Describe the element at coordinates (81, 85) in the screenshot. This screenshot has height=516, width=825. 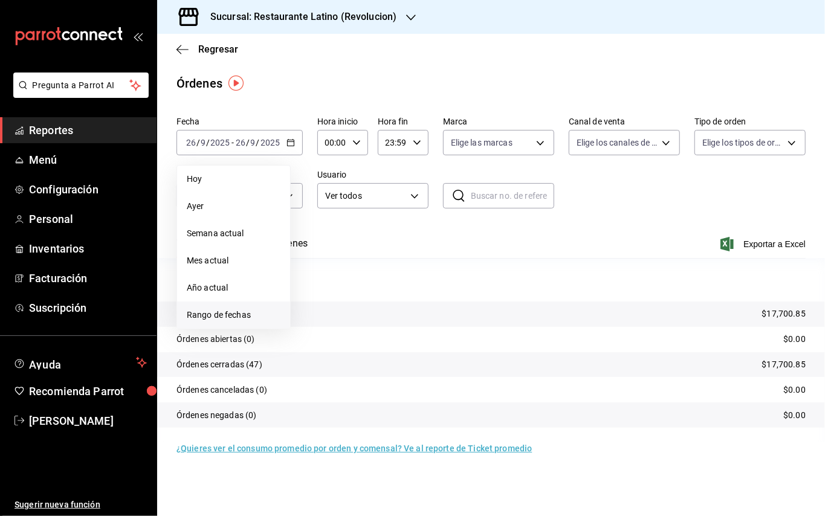
I see `span: Pregunta a Parrot AI` at that location.